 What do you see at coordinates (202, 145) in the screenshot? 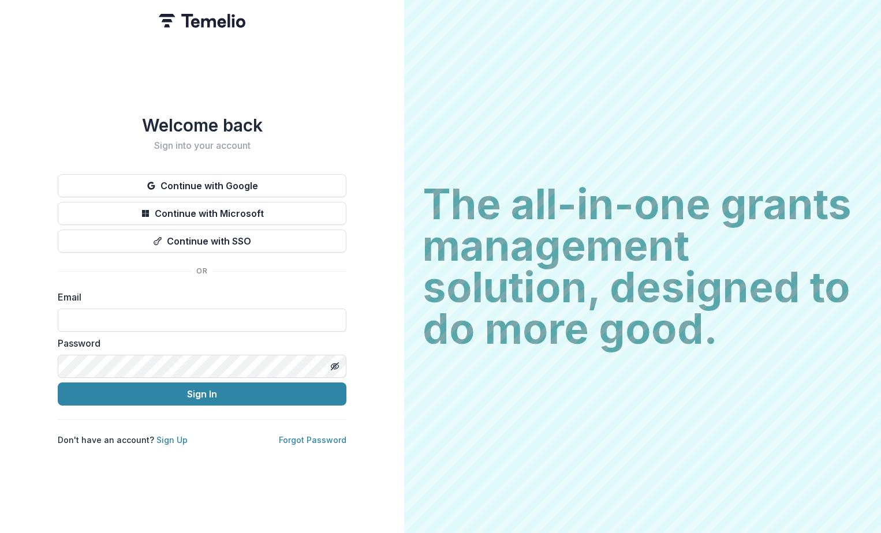
I see `h2: Sign into your account` at bounding box center [202, 145].